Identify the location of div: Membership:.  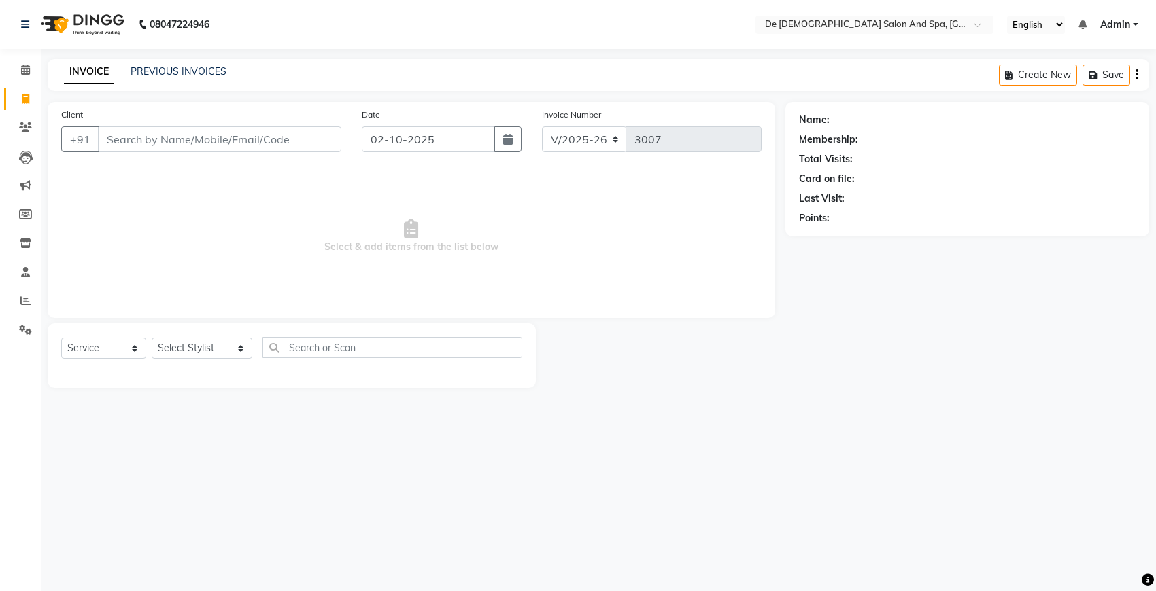
(828, 139).